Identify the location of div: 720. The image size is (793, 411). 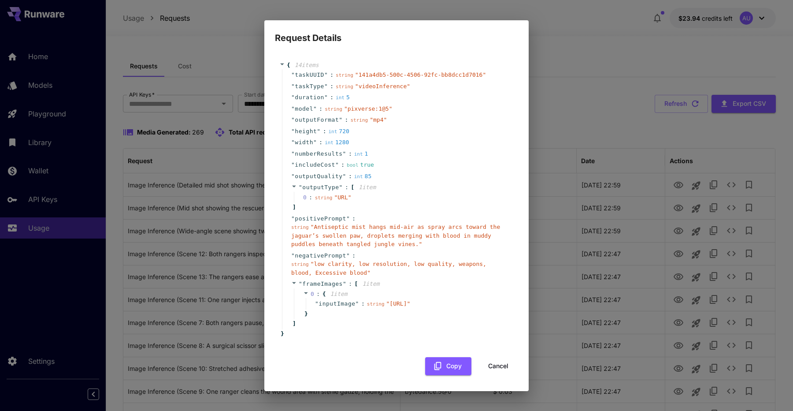
(338, 131).